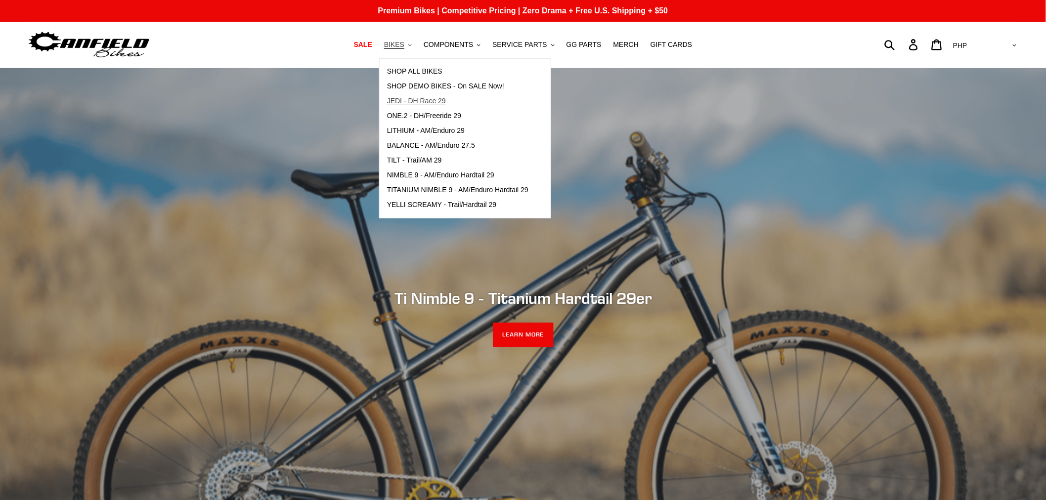 This screenshot has height=500, width=1046. Describe the element at coordinates (524, 298) in the screenshot. I see `h2: Ti Nimble 9 - Titanium Hardtail 29er` at that location.